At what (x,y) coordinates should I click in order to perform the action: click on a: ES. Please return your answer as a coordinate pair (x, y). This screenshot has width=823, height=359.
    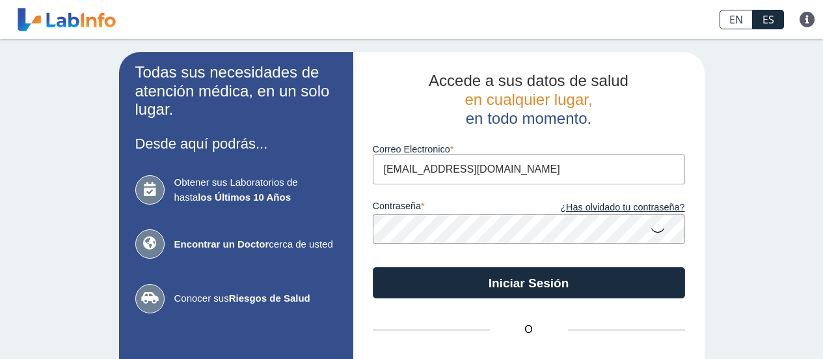
    Looking at the image, I should click on (768, 20).